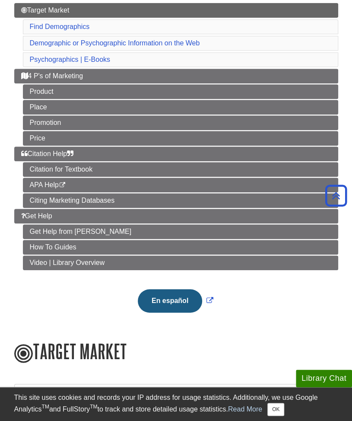 The width and height of the screenshot is (352, 421). I want to click on a: 4 P's of Marketing, so click(176, 76).